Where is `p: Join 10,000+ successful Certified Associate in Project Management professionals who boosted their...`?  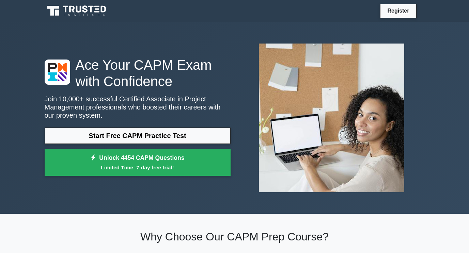 p: Join 10,000+ successful Certified Associate in Project Management professionals who boosted their... is located at coordinates (138, 107).